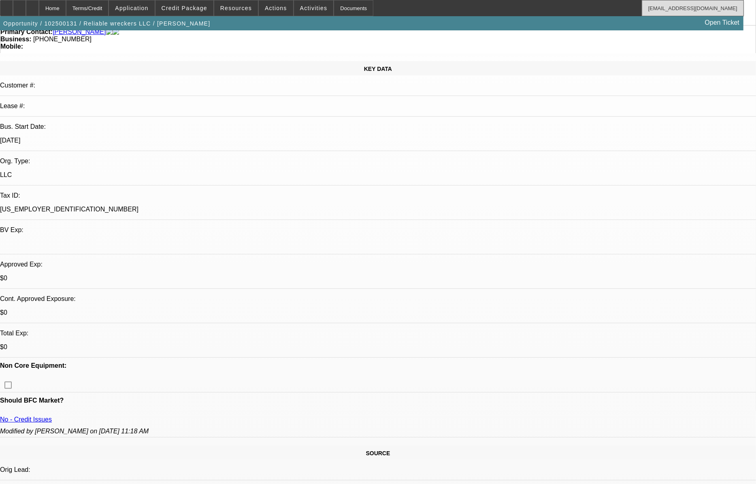  Describe the element at coordinates (236, 8) in the screenshot. I see `button: Resources` at that location.